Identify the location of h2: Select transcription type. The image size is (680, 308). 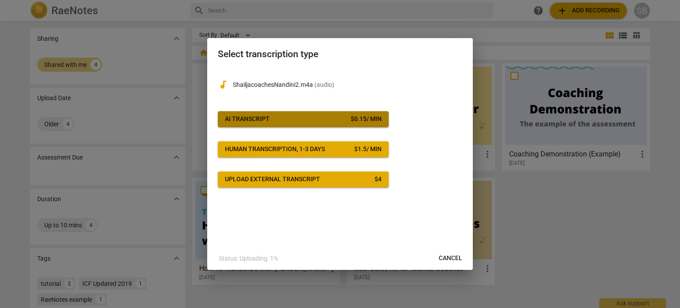
(340, 54).